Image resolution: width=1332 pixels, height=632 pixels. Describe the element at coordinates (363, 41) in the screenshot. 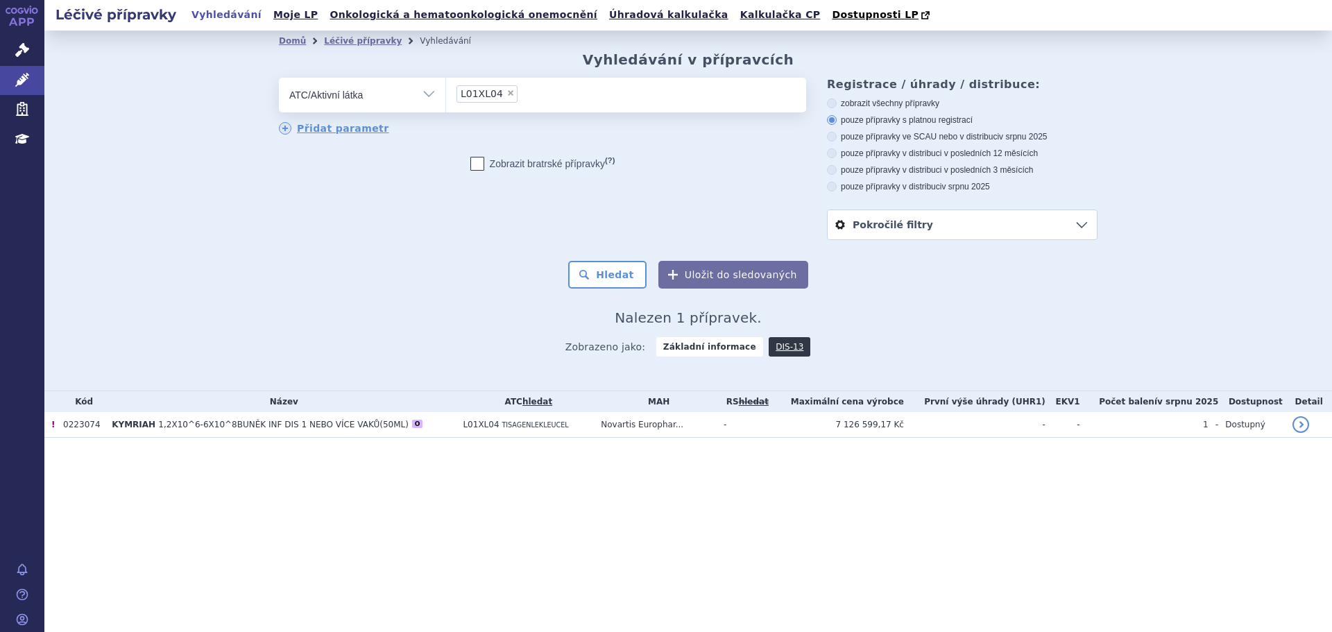

I see `a: Léčivé přípravky` at that location.